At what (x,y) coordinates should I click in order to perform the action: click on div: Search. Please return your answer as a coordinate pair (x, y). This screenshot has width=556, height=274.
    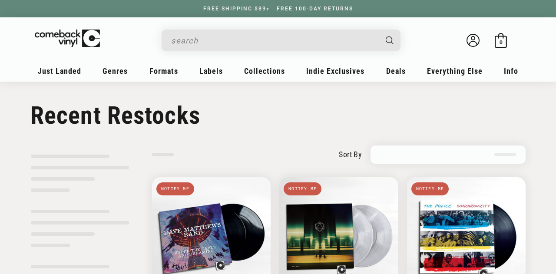
    Looking at the image, I should click on (281, 40).